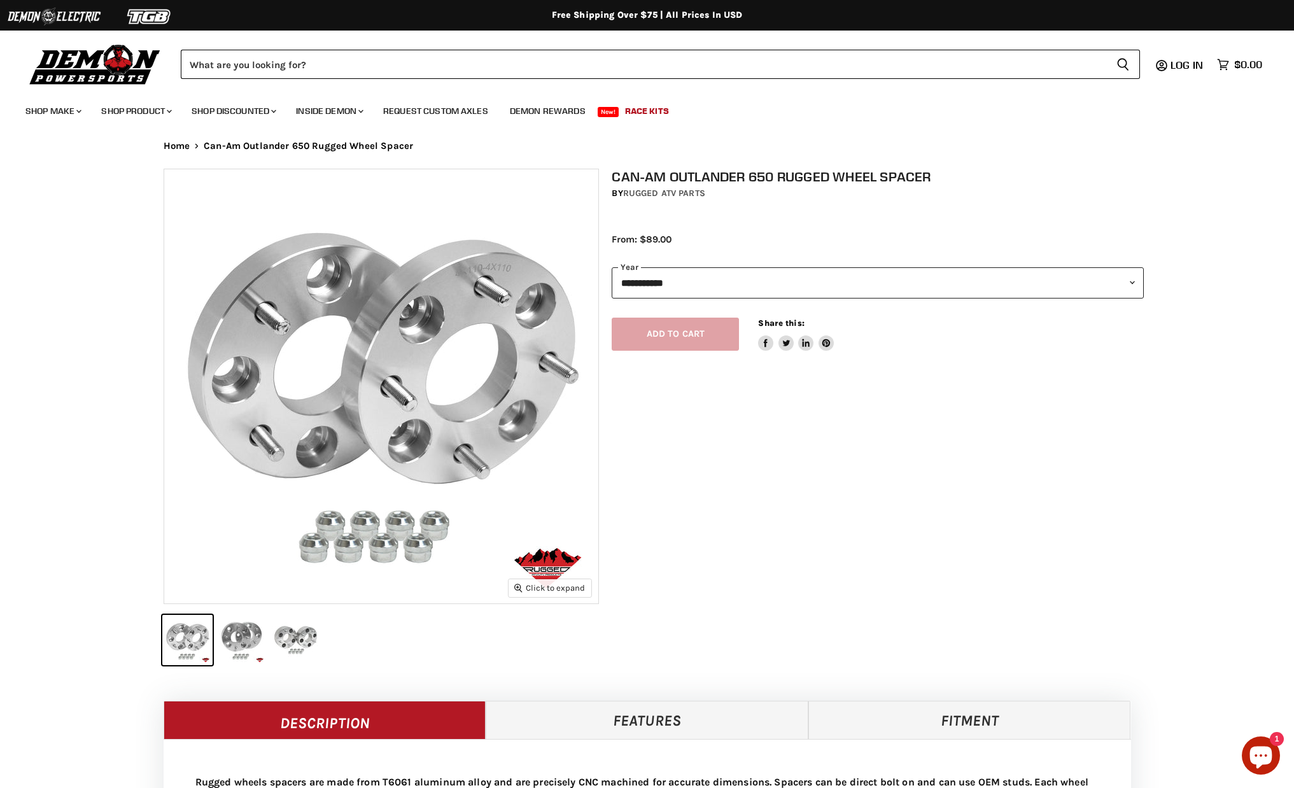 Image resolution: width=1294 pixels, height=788 pixels. I want to click on inbox-online-store-chat: Shopify online store chat, so click(1261, 757).